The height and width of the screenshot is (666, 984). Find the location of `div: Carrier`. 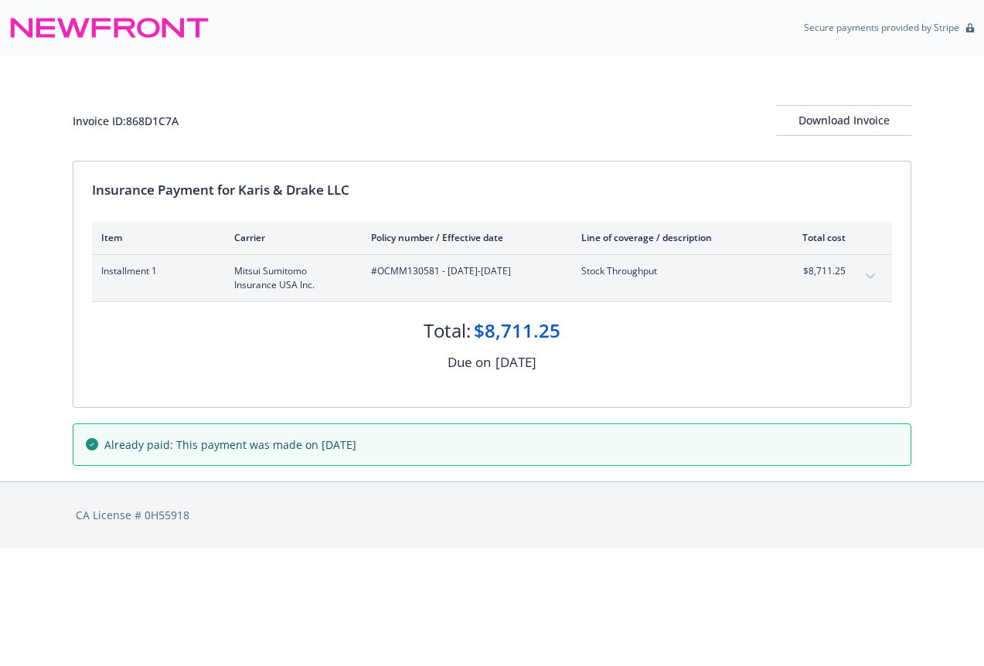

div: Carrier is located at coordinates (290, 237).